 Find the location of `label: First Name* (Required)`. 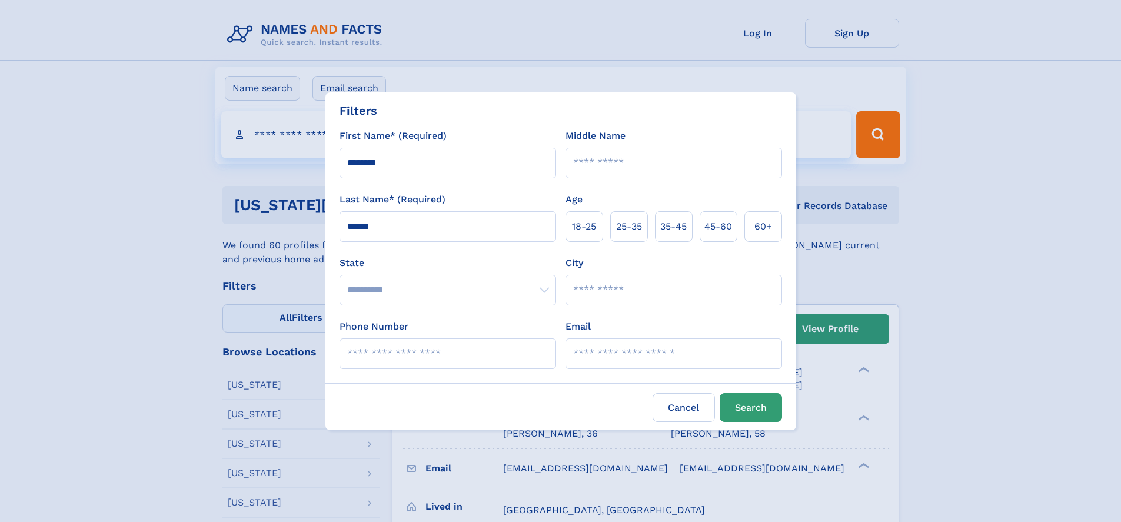

label: First Name* (Required) is located at coordinates (393, 136).